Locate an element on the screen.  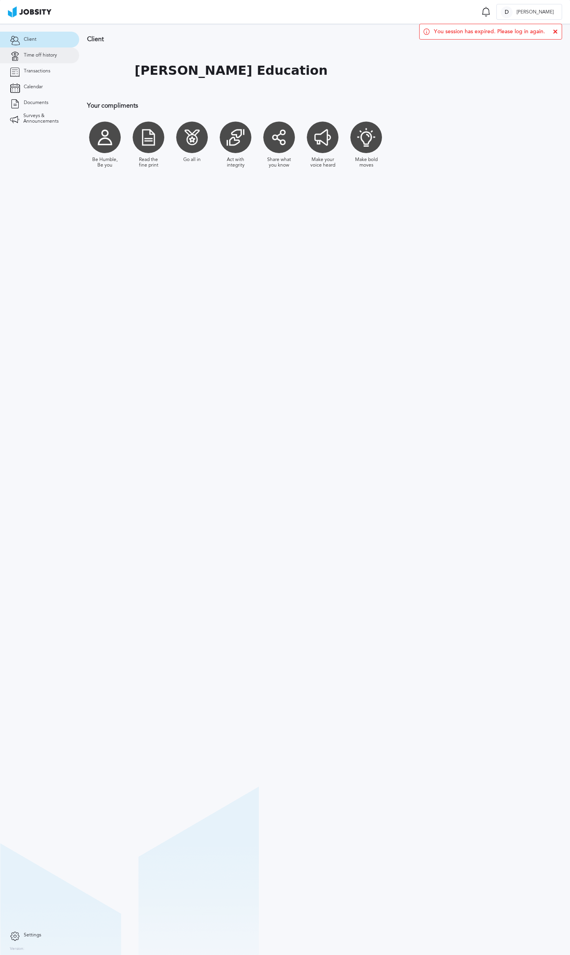
span: Calendar is located at coordinates (33, 87).